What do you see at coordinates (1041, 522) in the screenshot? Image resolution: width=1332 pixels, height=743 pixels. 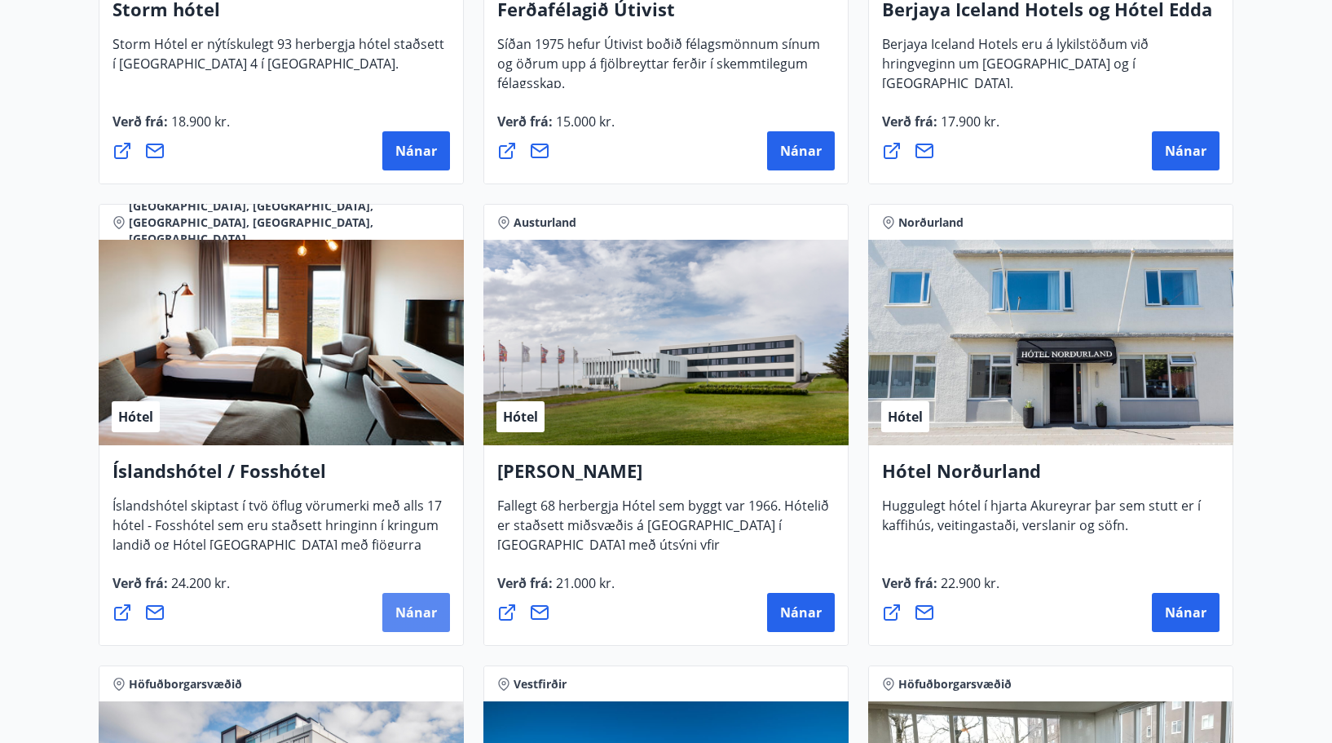 I see `span: Huggulegt hótel í hjarta Akureyrar þar sem stutt er í kaffihús, veitingastaði, verslanir og söfn.` at bounding box center [1041, 522].